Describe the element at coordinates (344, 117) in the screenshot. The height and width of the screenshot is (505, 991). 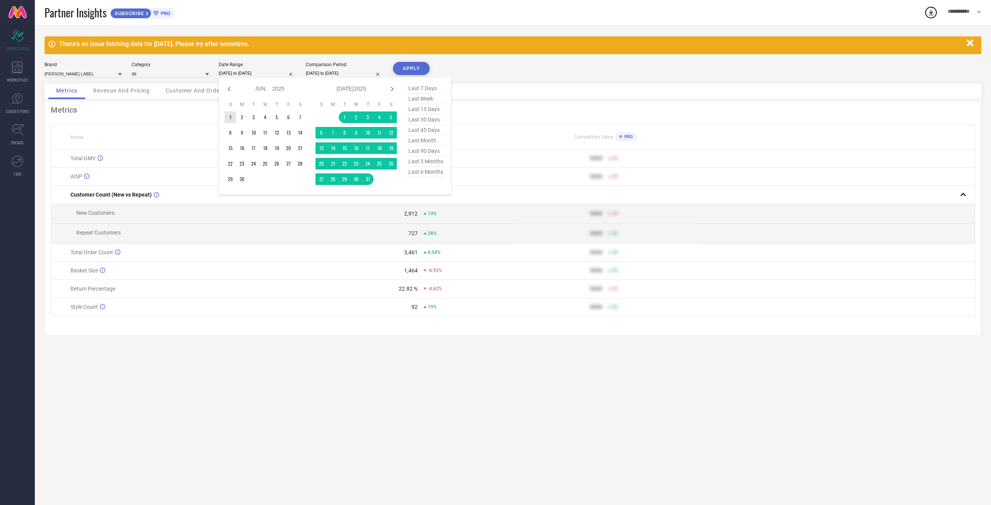
I see `td: Tue Jul 01 2025` at that location.